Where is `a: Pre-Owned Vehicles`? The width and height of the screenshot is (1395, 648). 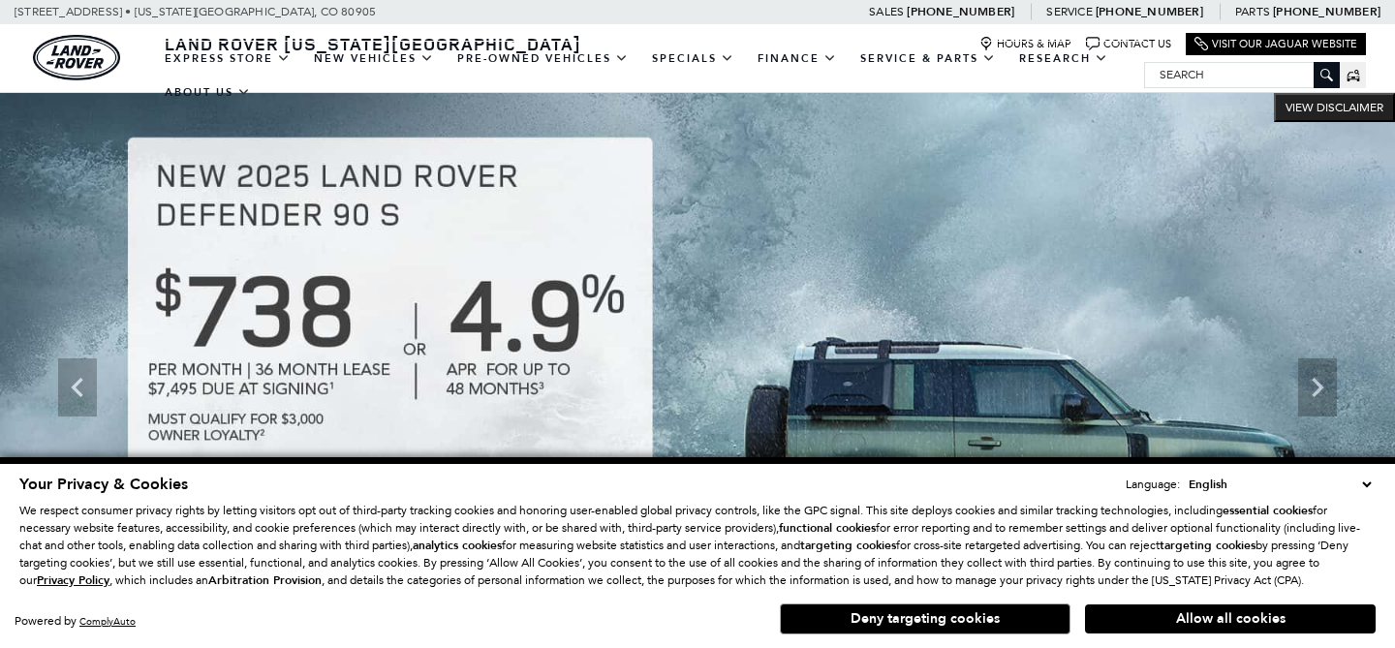 a: Pre-Owned Vehicles is located at coordinates (542, 58).